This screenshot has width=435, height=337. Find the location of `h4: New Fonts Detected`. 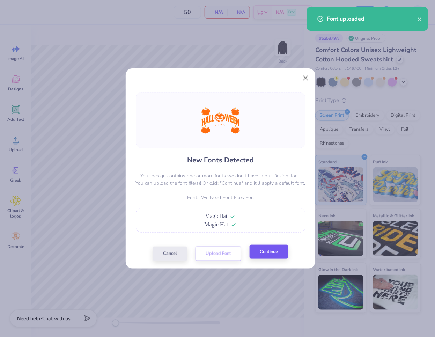

h4: New Fonts Detected is located at coordinates (220, 160).